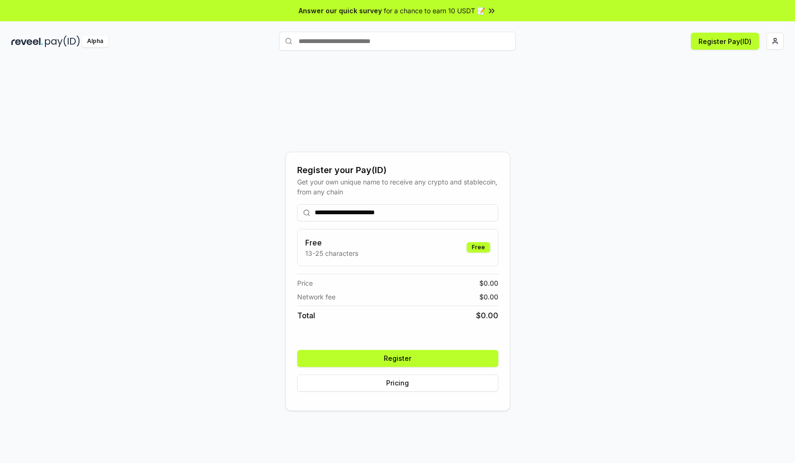 This screenshot has height=463, width=795. I want to click on p: 13-25 characters, so click(332, 253).